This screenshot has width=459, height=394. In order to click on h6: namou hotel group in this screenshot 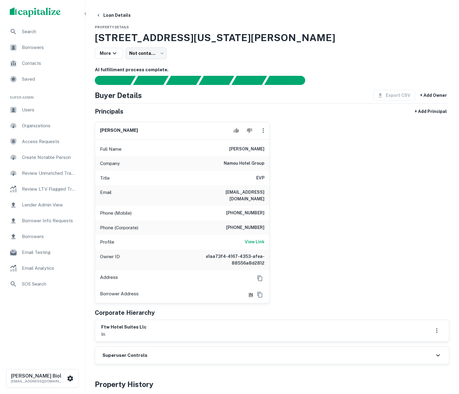, I will do `click(244, 163)`.